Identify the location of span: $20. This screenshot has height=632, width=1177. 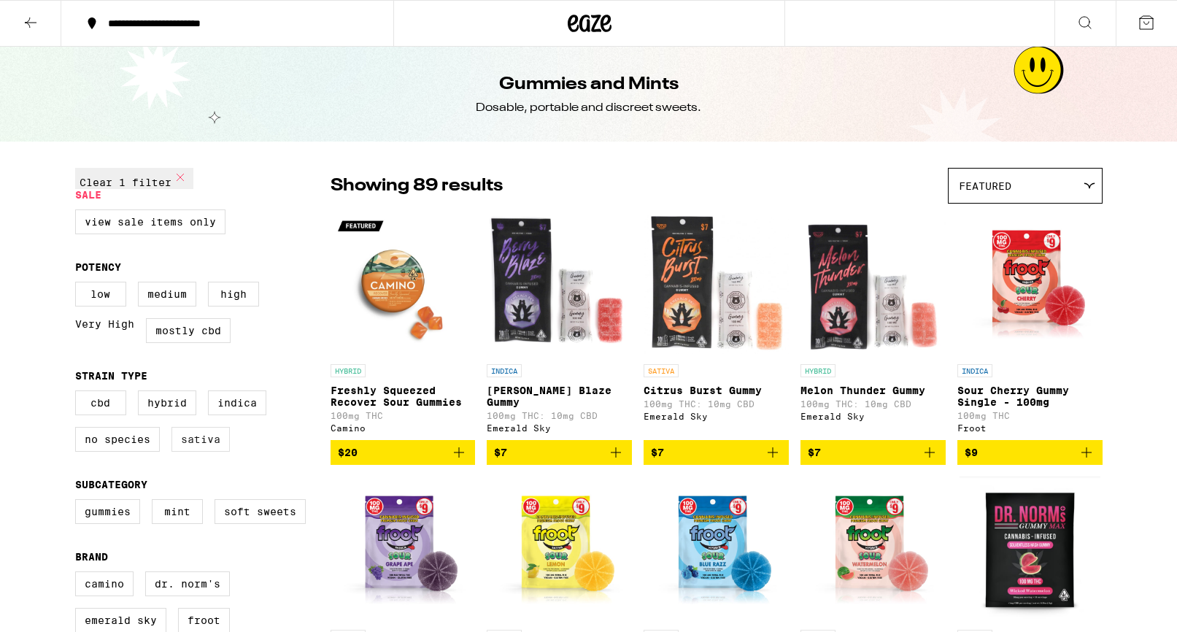
(347, 452).